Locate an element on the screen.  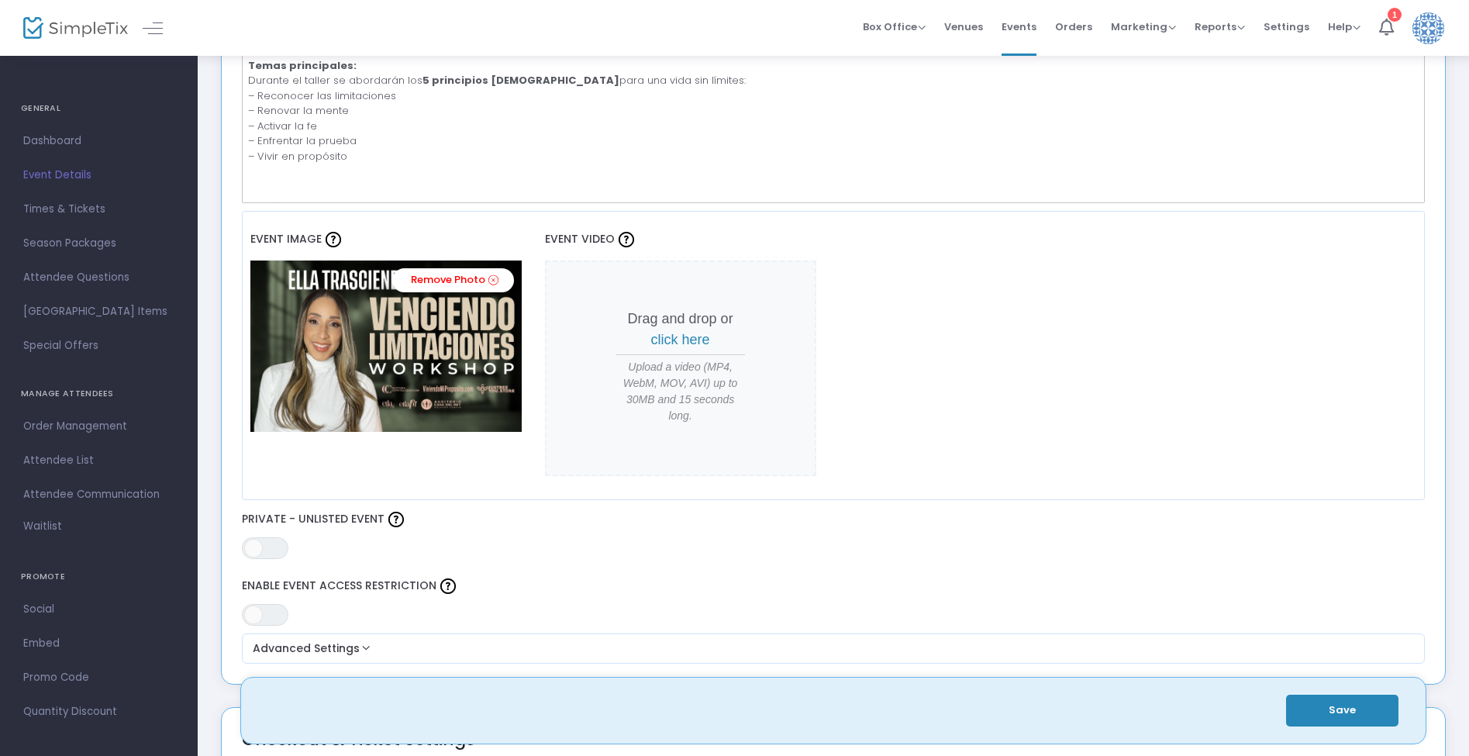
p: – Superar limitaciones mentales y emocionales – Fortalecer tu identidad en Cristo – Activar tu ll... is located at coordinates (832, 229).